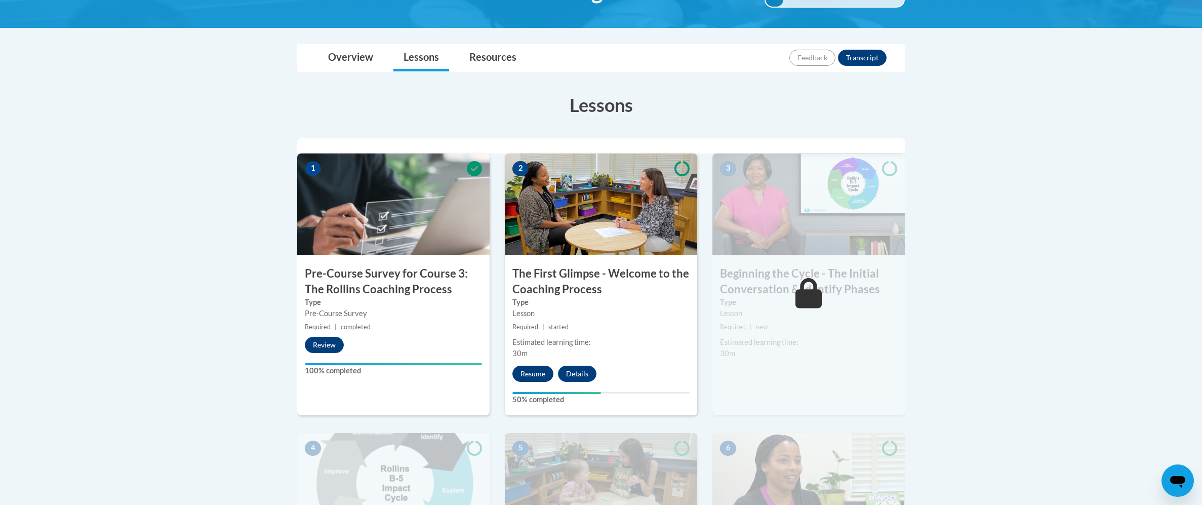 The width and height of the screenshot is (1202, 505). What do you see at coordinates (601, 105) in the screenshot?
I see `h3: Lessons` at bounding box center [601, 105].